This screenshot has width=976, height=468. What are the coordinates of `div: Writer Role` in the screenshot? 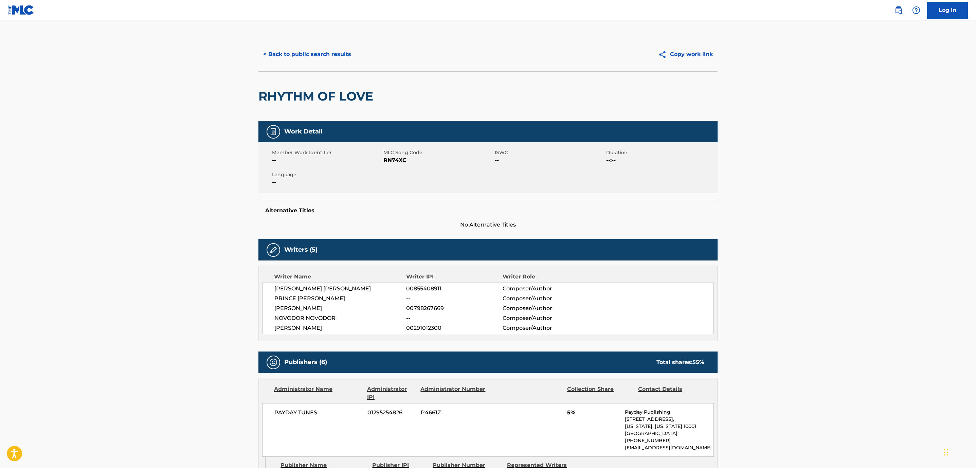 It's located at (546, 277).